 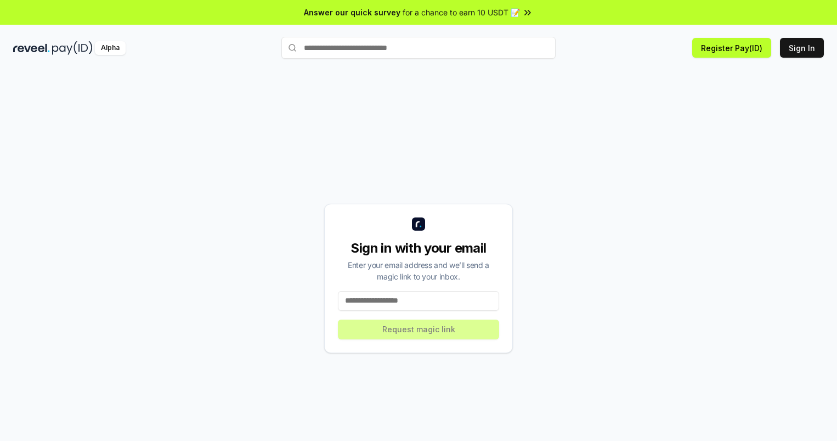 I want to click on img: pay_id, so click(x=72, y=48).